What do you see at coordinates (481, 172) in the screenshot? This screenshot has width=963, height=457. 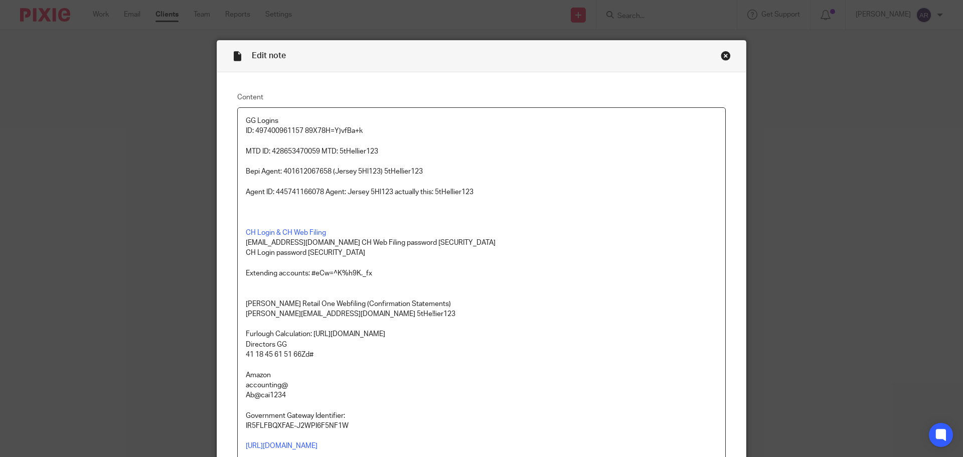 I see `p: Bepi Agent: 401612067658 (Jersey 5Hl123) 5tHellier123` at bounding box center [481, 172].